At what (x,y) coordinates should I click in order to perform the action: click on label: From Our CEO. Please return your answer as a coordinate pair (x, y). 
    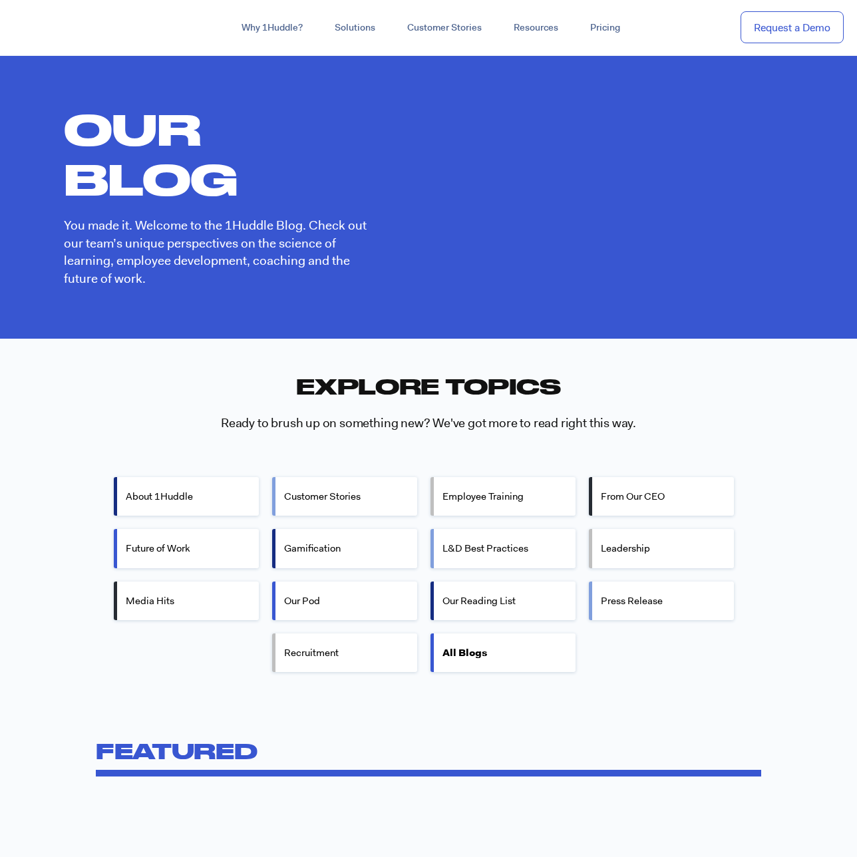
    Looking at the image, I should click on (668, 497).